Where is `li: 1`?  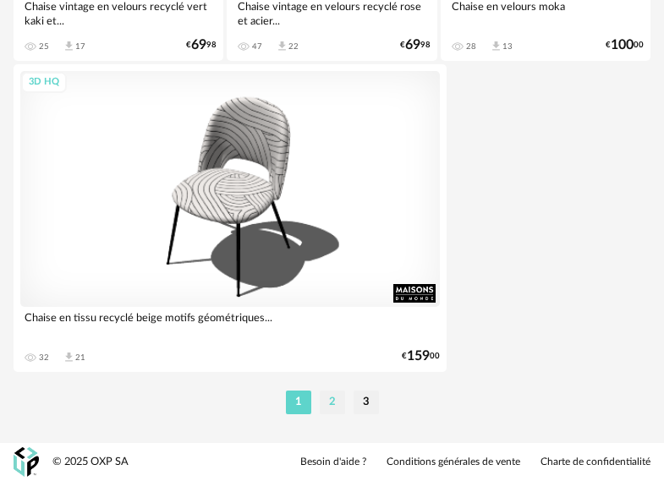
li: 1 is located at coordinates (298, 402).